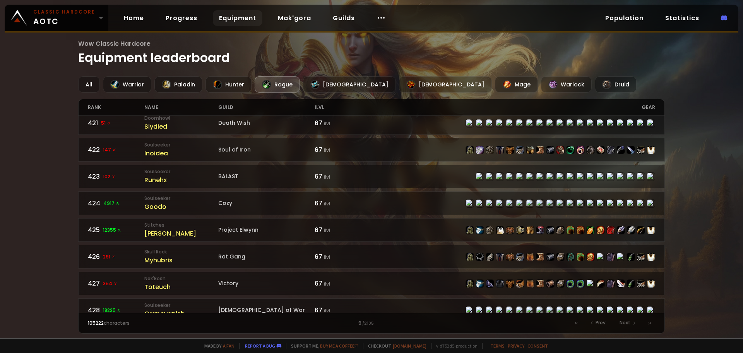 The width and height of the screenshot is (743, 353). What do you see at coordinates (591, 230) in the screenshot?
I see `img: item-11122` at bounding box center [591, 230].